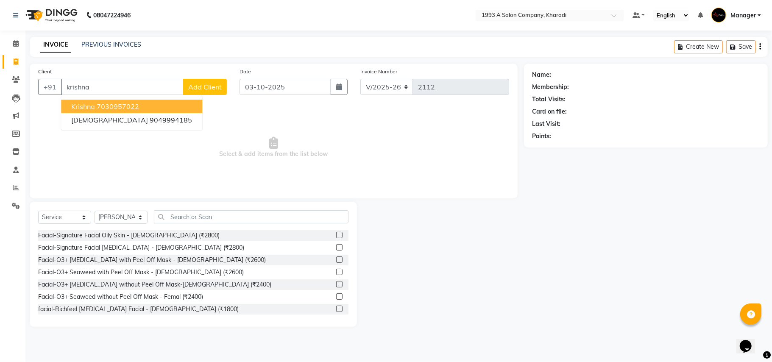 The height and width of the screenshot is (362, 772). Describe the element at coordinates (120, 297) in the screenshot. I see `div: Facial-O3+ Seaweed without Peel Off Mask - Femal (₹2400)` at that location.